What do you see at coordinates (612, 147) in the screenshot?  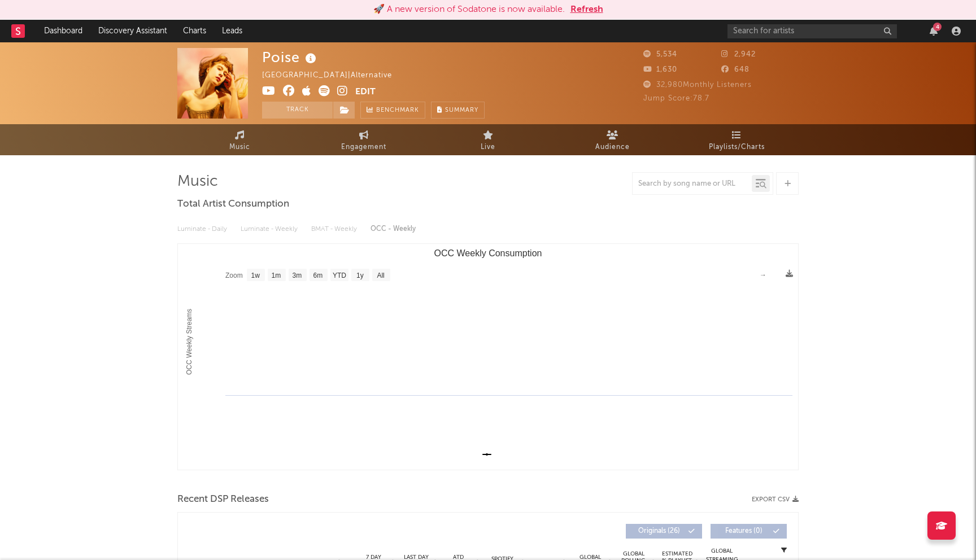 I see `span: Audience` at bounding box center [612, 147].